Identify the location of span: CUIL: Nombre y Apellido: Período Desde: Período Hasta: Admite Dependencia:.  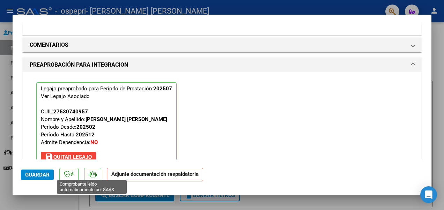
(104, 127).